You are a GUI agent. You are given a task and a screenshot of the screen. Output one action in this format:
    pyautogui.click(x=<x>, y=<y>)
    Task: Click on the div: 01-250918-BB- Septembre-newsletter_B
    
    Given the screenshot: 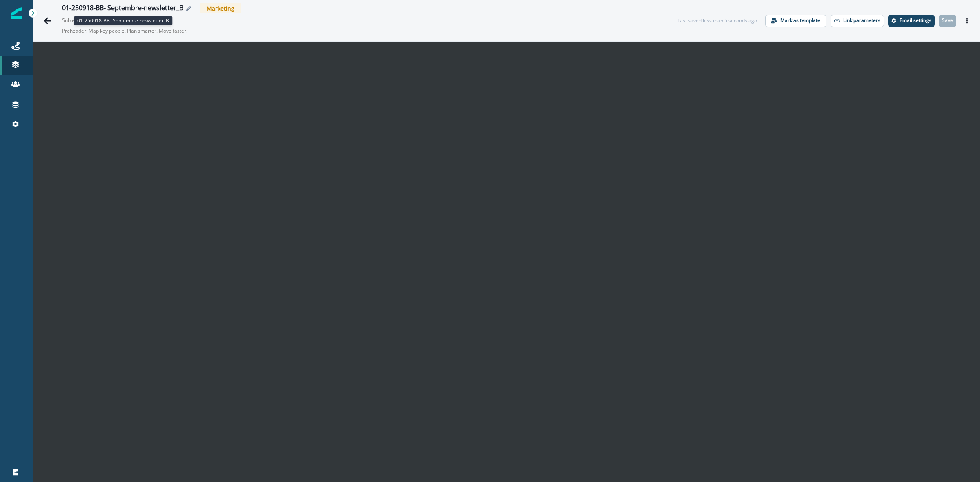 What is the action you would take?
    pyautogui.click(x=123, y=9)
    